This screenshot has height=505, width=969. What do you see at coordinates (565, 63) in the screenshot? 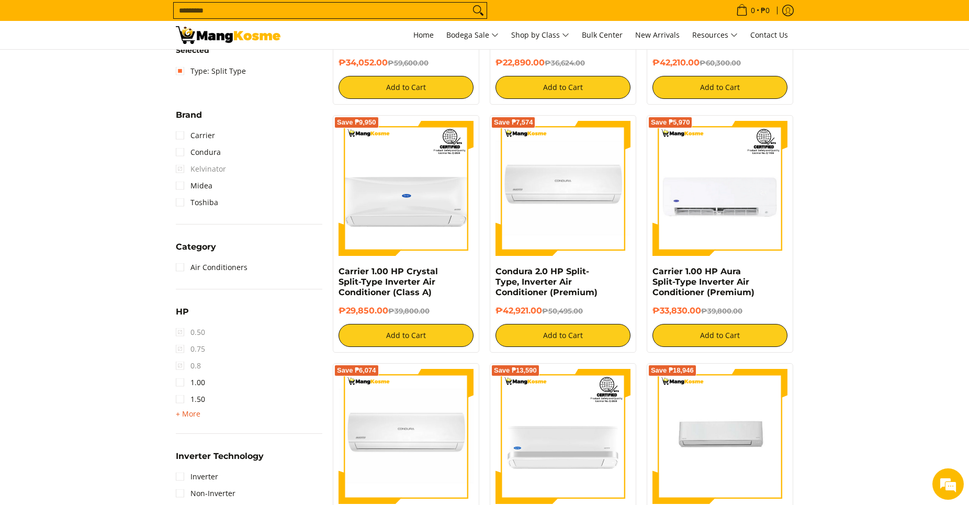
I see `del: ₱36,624.00` at bounding box center [565, 63].